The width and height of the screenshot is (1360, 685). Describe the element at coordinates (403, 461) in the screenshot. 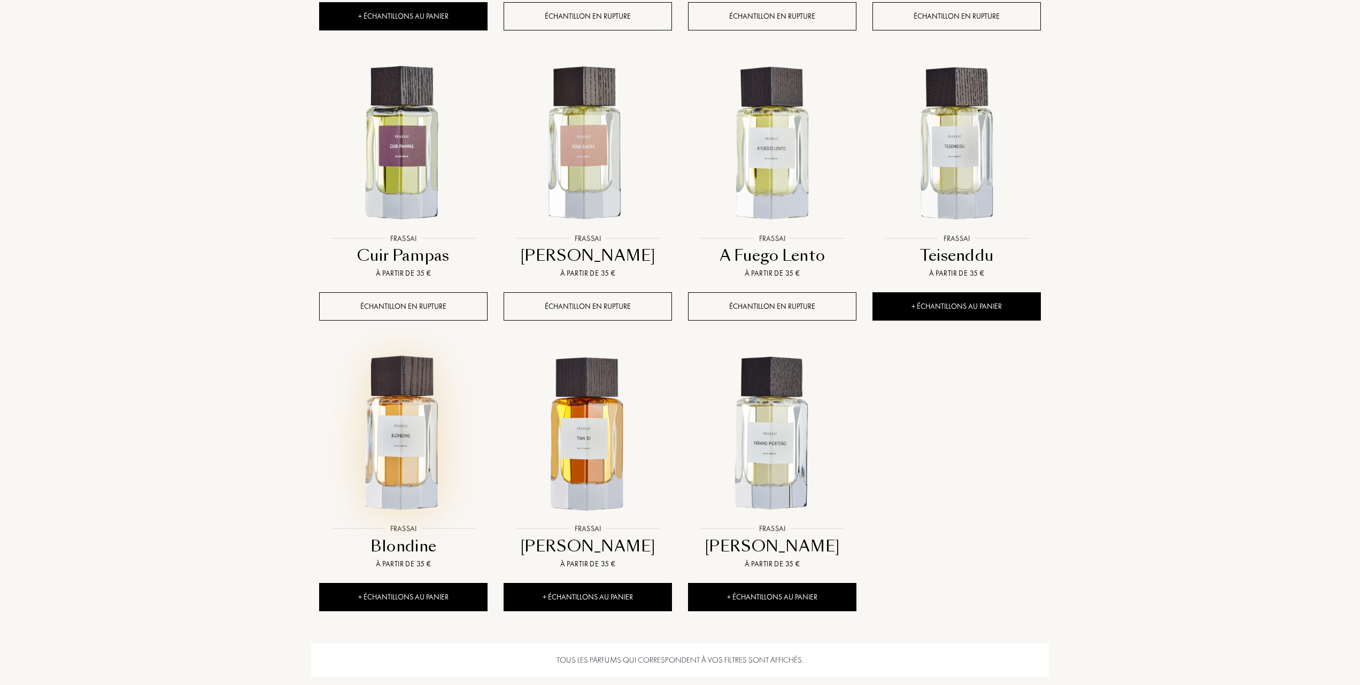

I see `a: Blondine FrassaiFrassaiBlondineÀ partir de 35 €` at that location.